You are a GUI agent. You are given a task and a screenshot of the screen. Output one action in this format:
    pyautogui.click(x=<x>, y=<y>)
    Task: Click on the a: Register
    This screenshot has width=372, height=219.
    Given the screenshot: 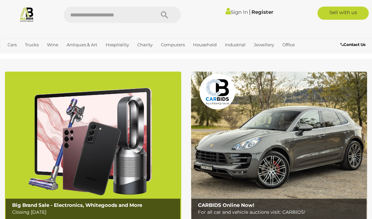 What is the action you would take?
    pyautogui.click(x=262, y=12)
    